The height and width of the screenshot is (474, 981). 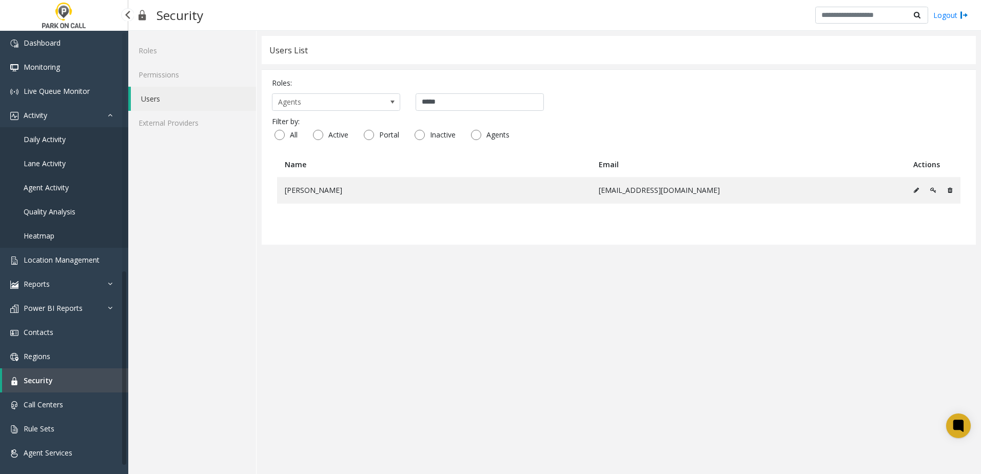 What do you see at coordinates (619, 121) in the screenshot?
I see `div: Filter by:` at bounding box center [619, 121].